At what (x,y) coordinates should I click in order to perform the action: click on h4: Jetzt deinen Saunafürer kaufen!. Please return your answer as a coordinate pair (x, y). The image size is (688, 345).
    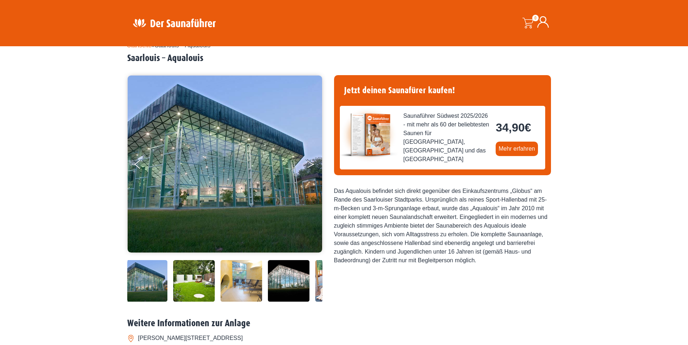
    Looking at the image, I should click on (443, 90).